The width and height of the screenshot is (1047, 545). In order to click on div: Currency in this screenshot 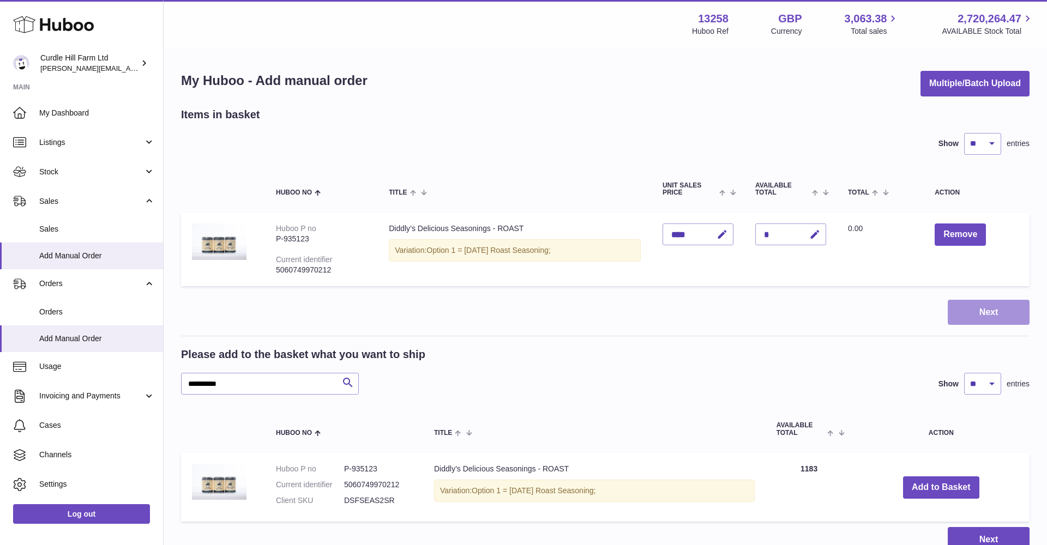, I will do `click(786, 31)`.